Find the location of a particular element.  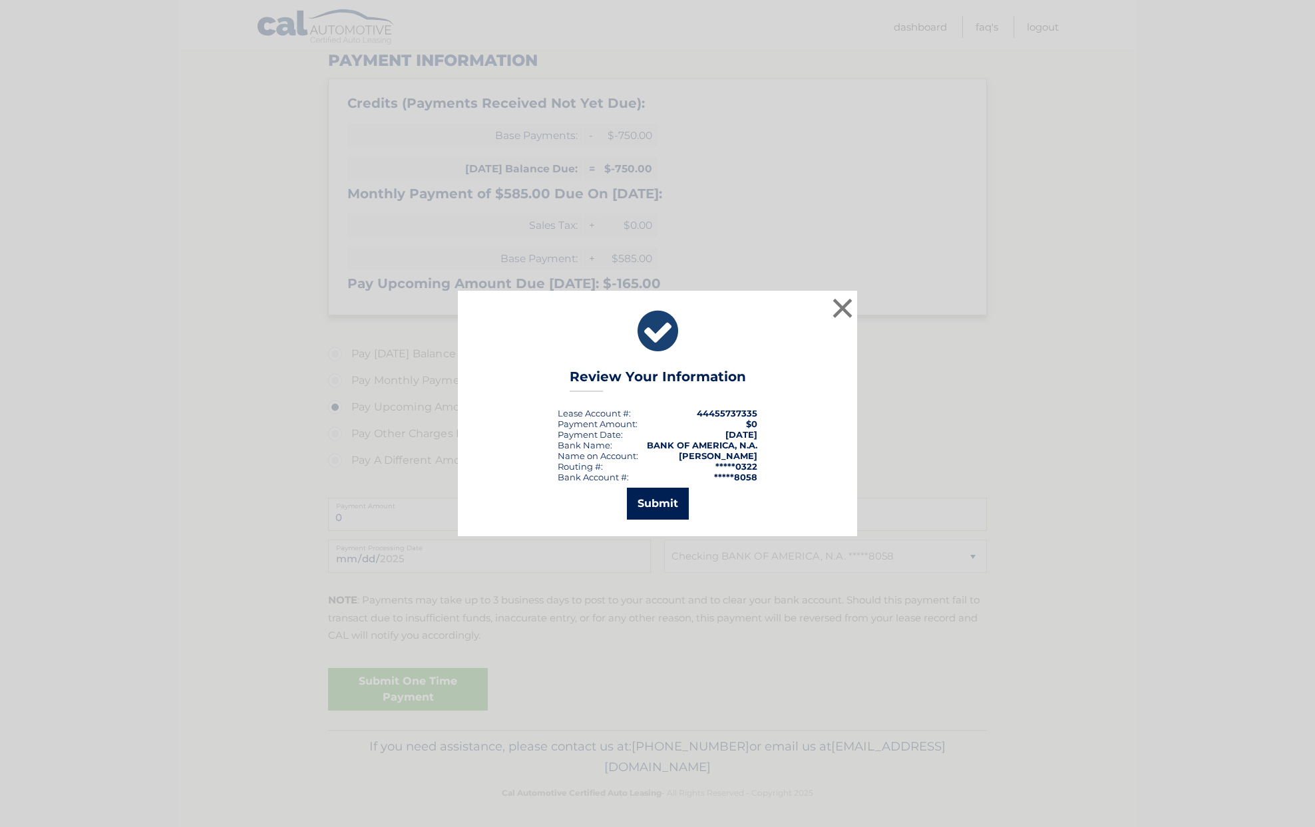

div: Name on Account: is located at coordinates (598, 456).